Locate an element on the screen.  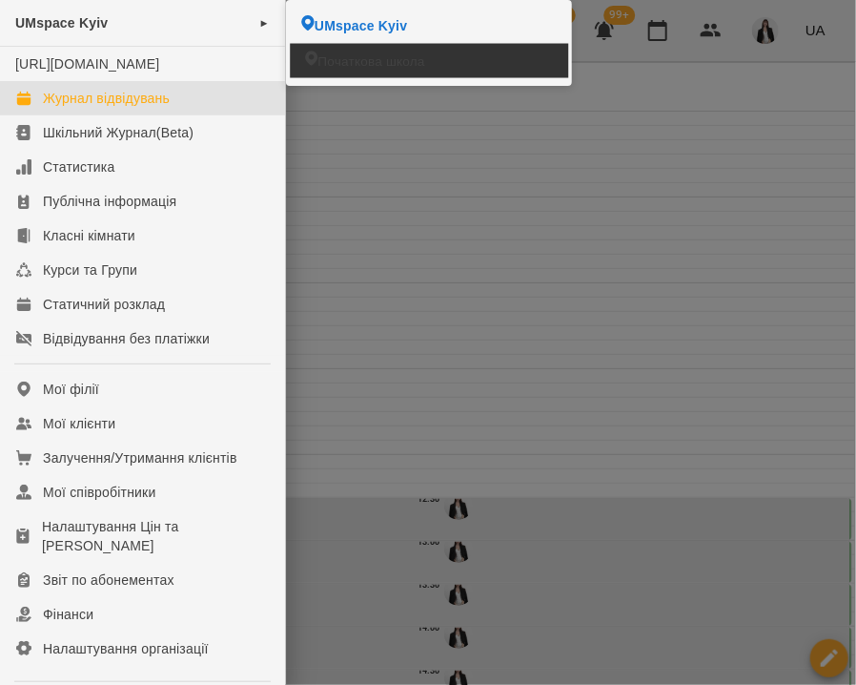
div: Налаштування організації is located at coordinates (126, 648).